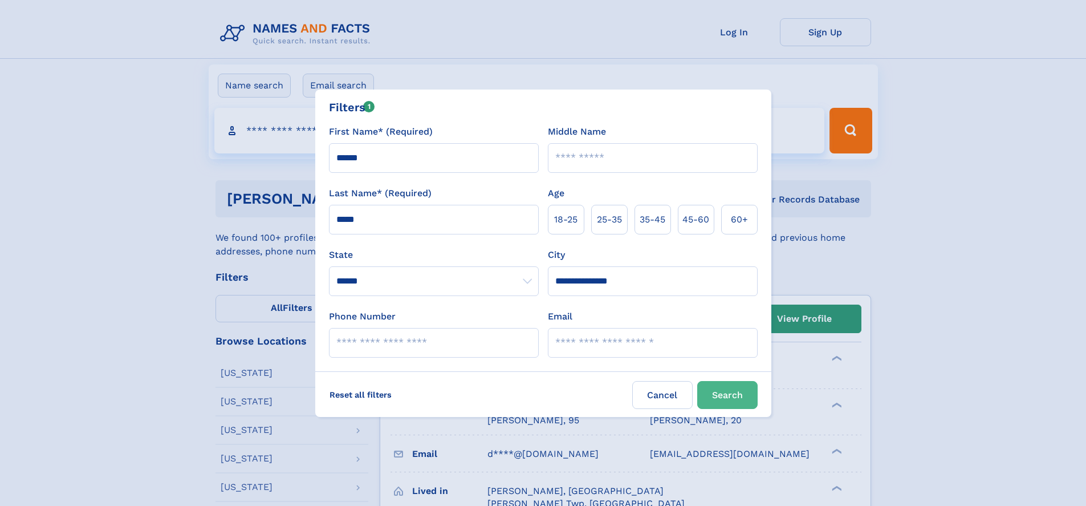 The height and width of the screenshot is (506, 1086). What do you see at coordinates (360, 394) in the screenshot?
I see `label: Reset all filters` at bounding box center [360, 394].